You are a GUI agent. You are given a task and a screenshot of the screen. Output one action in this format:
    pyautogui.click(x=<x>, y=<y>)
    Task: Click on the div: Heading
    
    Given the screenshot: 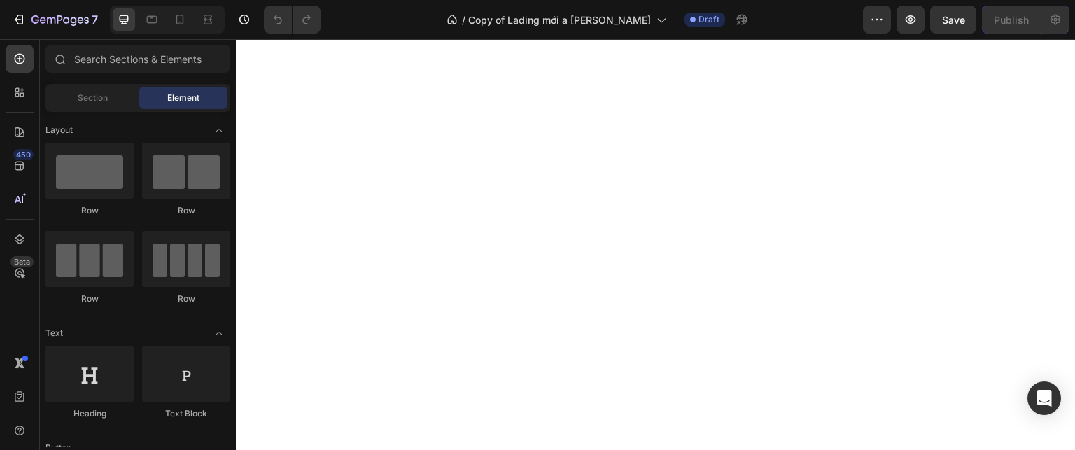 What is the action you would take?
    pyautogui.click(x=90, y=414)
    